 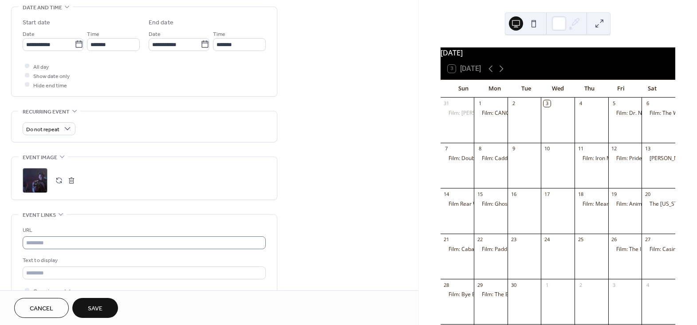 I want to click on span: Cancel, so click(x=41, y=309).